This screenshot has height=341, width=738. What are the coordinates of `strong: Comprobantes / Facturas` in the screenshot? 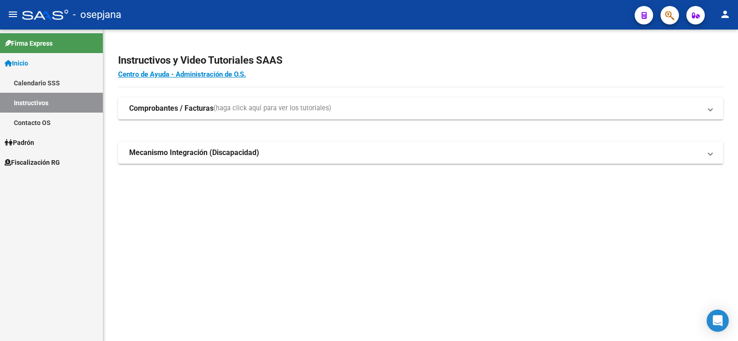 It's located at (171, 108).